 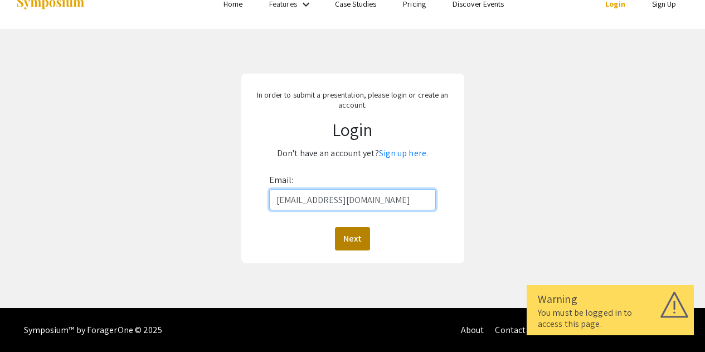 What do you see at coordinates (352, 129) in the screenshot?
I see `h1: Login` at bounding box center [352, 129].